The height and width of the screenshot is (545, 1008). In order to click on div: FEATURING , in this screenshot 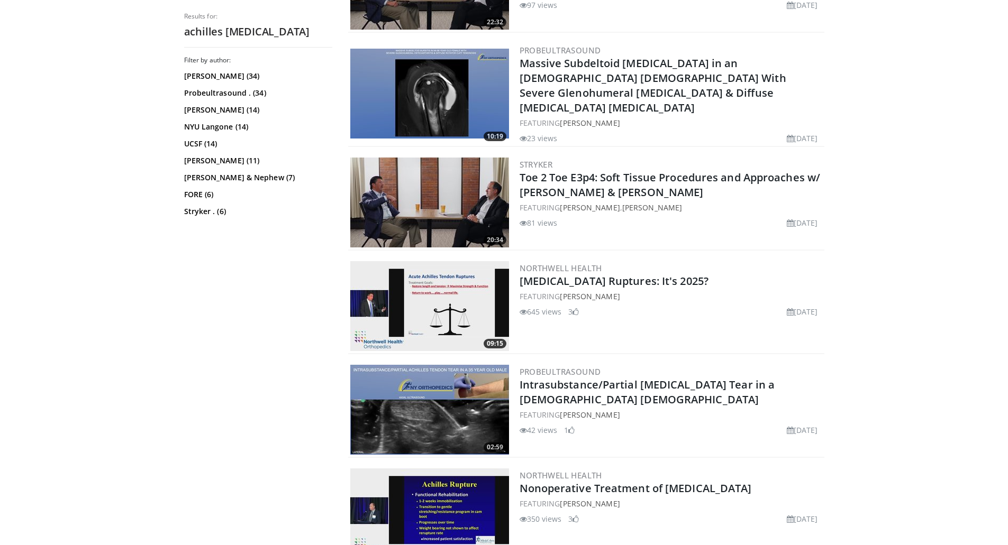, I will do `click(671, 207)`.